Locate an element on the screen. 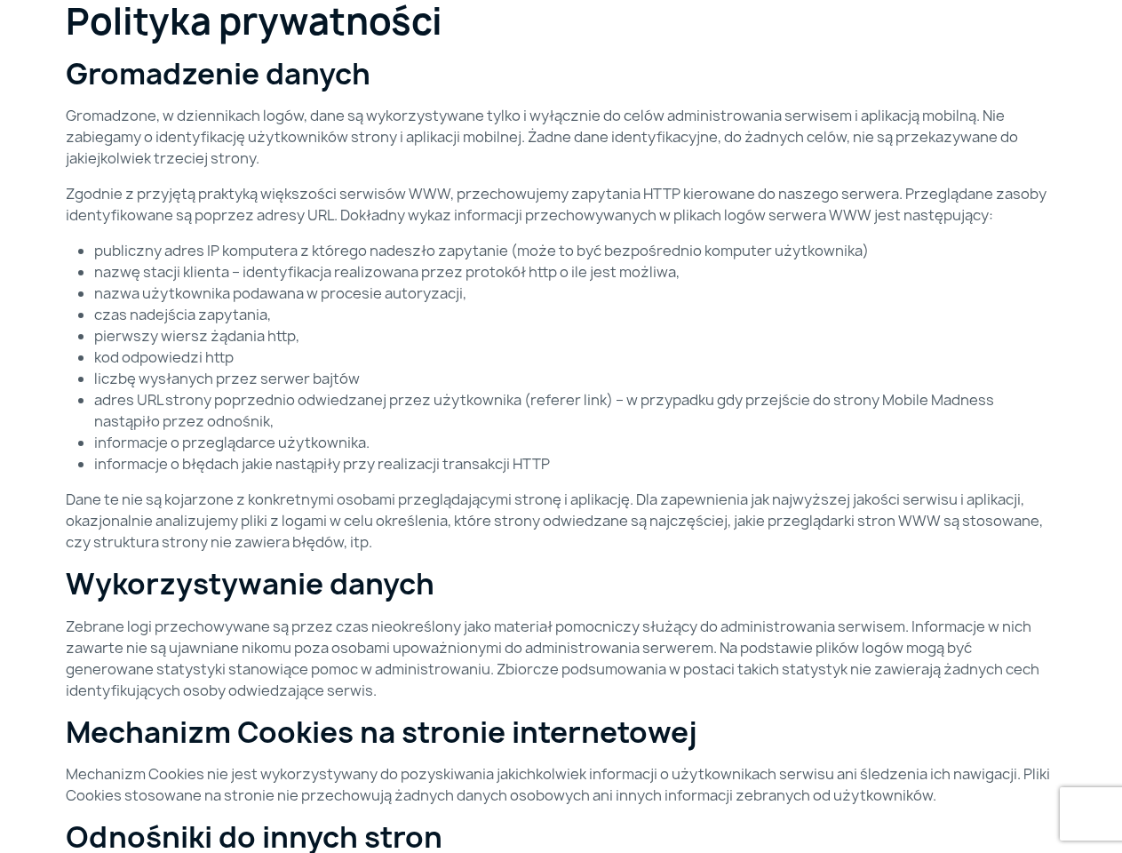 The image size is (1122, 853). li: informacje o przeglądarce użytkownika. is located at coordinates (576, 442).